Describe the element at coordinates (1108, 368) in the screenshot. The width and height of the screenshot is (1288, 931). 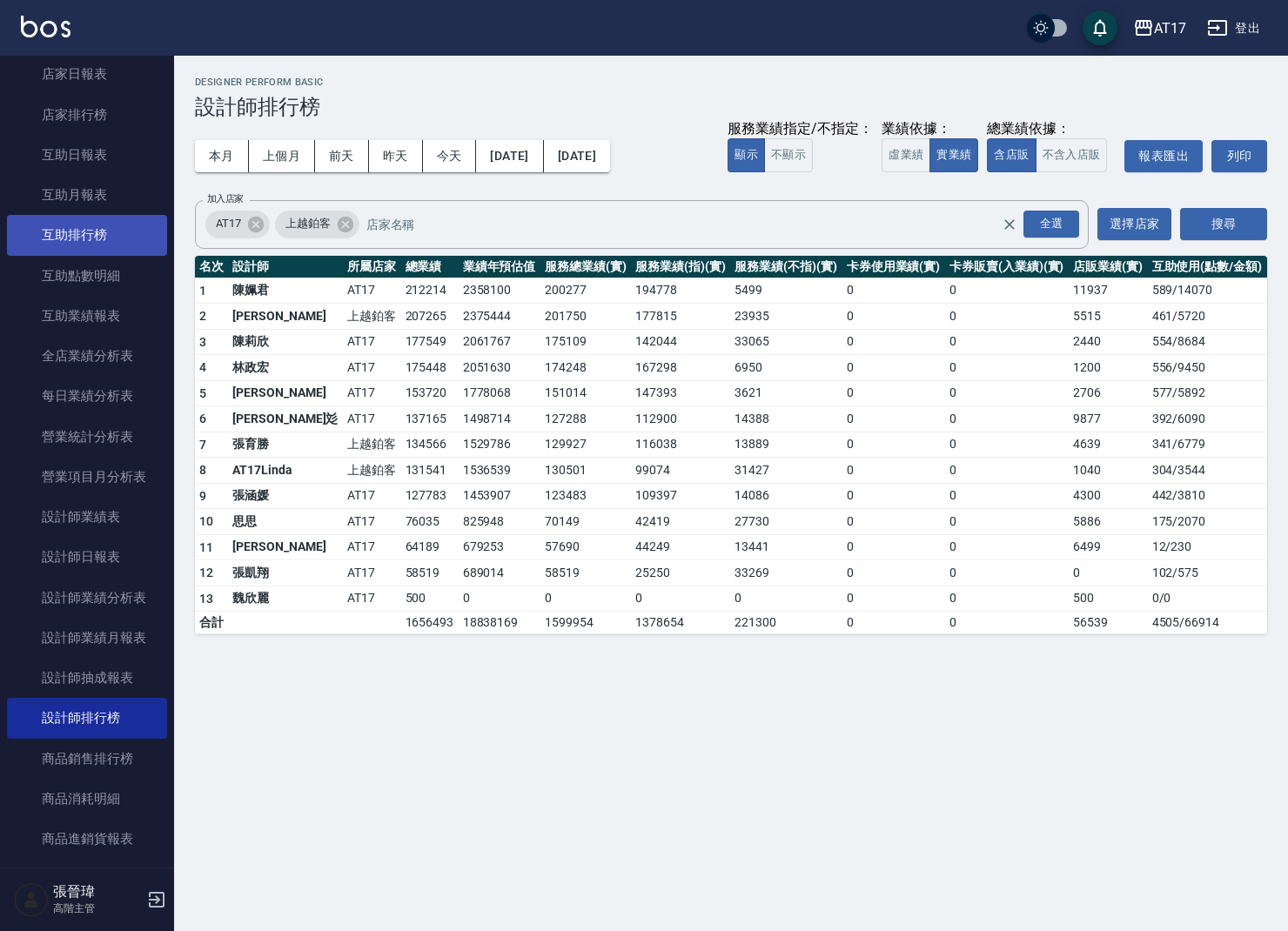
I see `td: 1200` at that location.